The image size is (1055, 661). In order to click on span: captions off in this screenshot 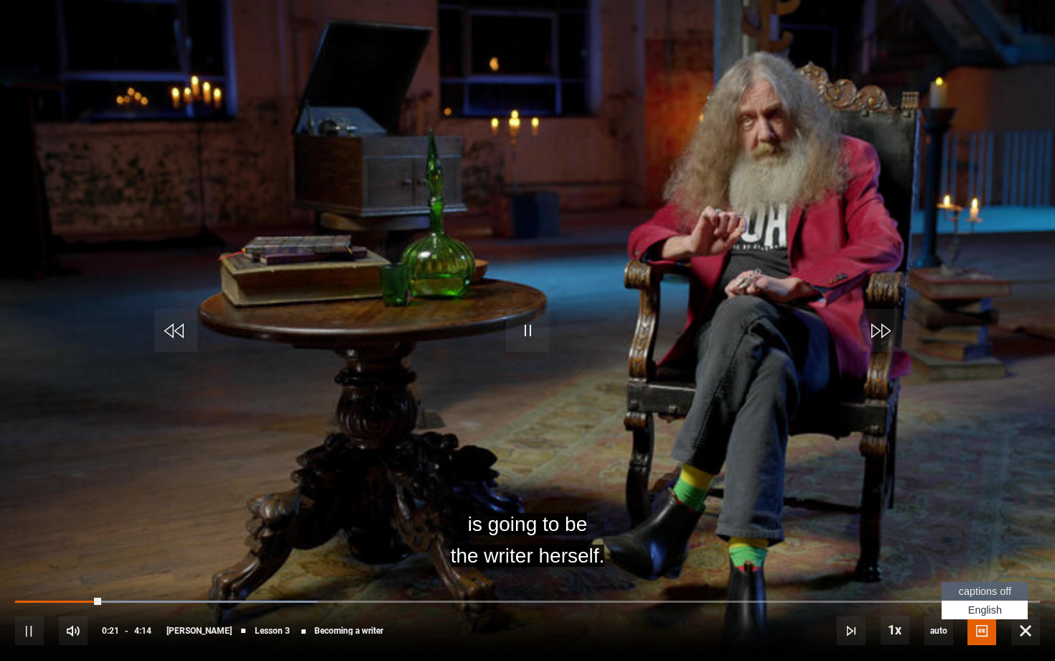, I will do `click(985, 591)`.